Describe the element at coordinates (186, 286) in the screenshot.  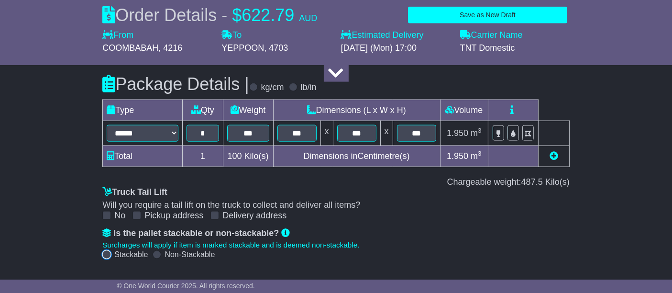
I see `span: © One World Courier 2025. All rights reserved.` at that location.